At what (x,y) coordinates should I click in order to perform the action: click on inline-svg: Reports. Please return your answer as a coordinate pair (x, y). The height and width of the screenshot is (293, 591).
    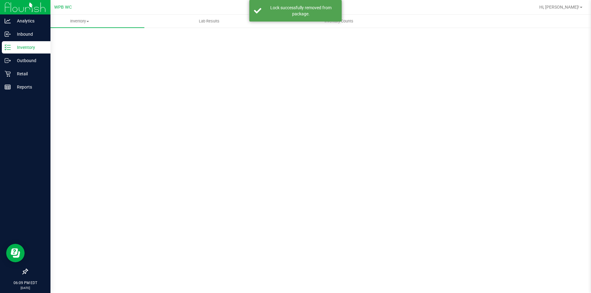
    Looking at the image, I should click on (8, 87).